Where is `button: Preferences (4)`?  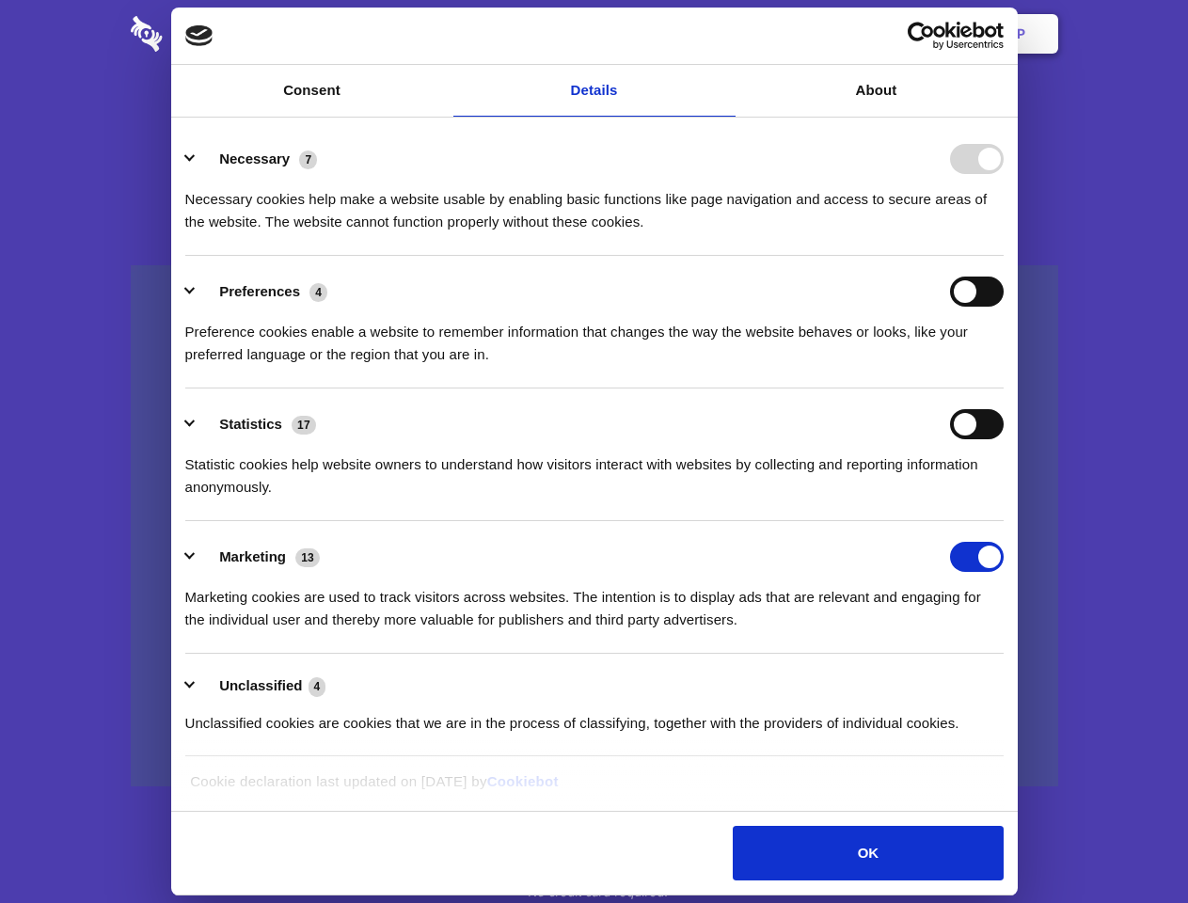
button: Preferences (4) is located at coordinates (262, 292).